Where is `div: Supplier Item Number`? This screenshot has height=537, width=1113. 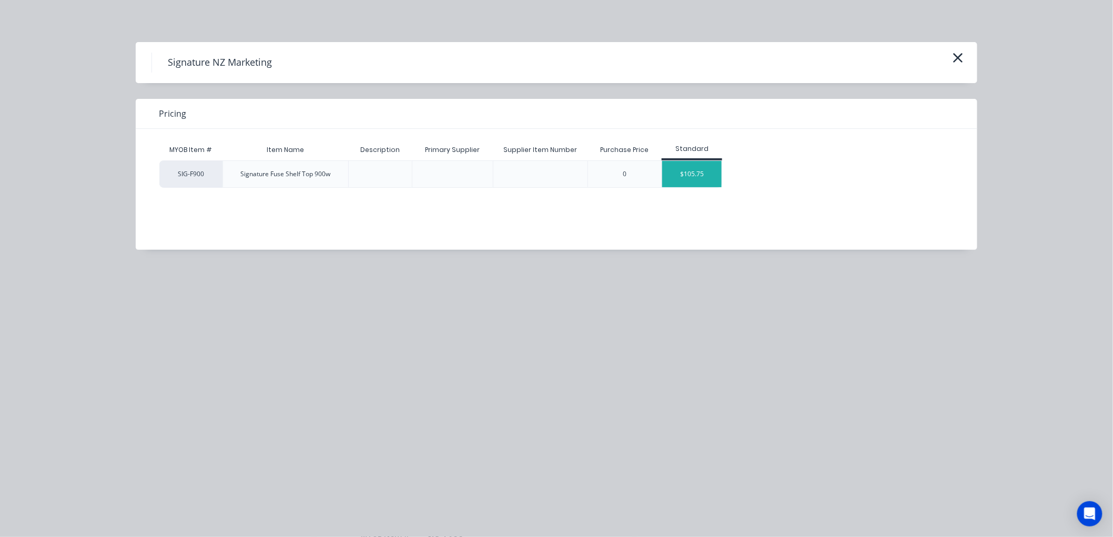 div: Supplier Item Number is located at coordinates (540, 150).